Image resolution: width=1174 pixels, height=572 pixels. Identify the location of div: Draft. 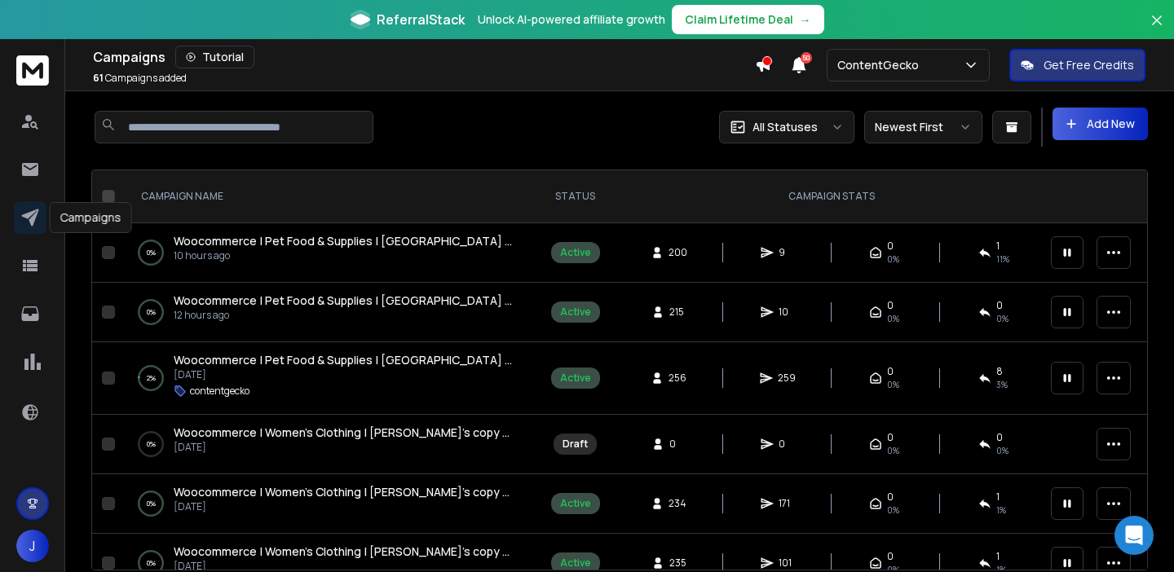
(575, 444).